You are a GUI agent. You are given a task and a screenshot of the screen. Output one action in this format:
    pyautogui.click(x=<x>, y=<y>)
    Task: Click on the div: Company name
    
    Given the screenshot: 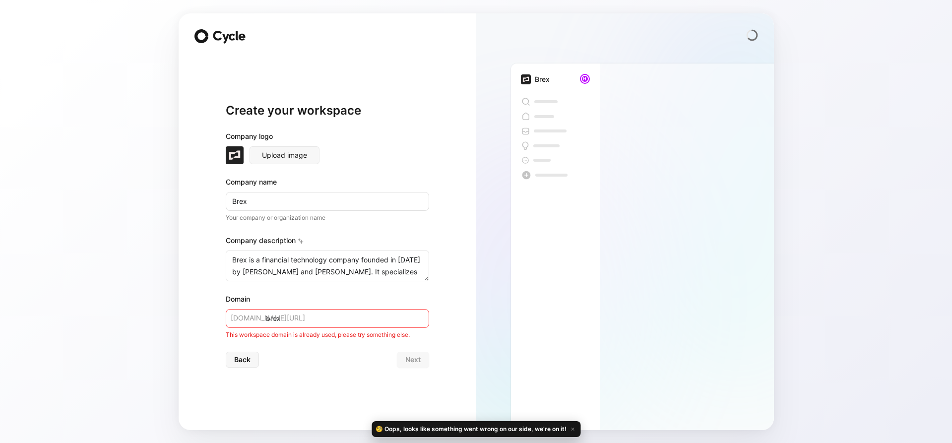 What is the action you would take?
    pyautogui.click(x=327, y=182)
    